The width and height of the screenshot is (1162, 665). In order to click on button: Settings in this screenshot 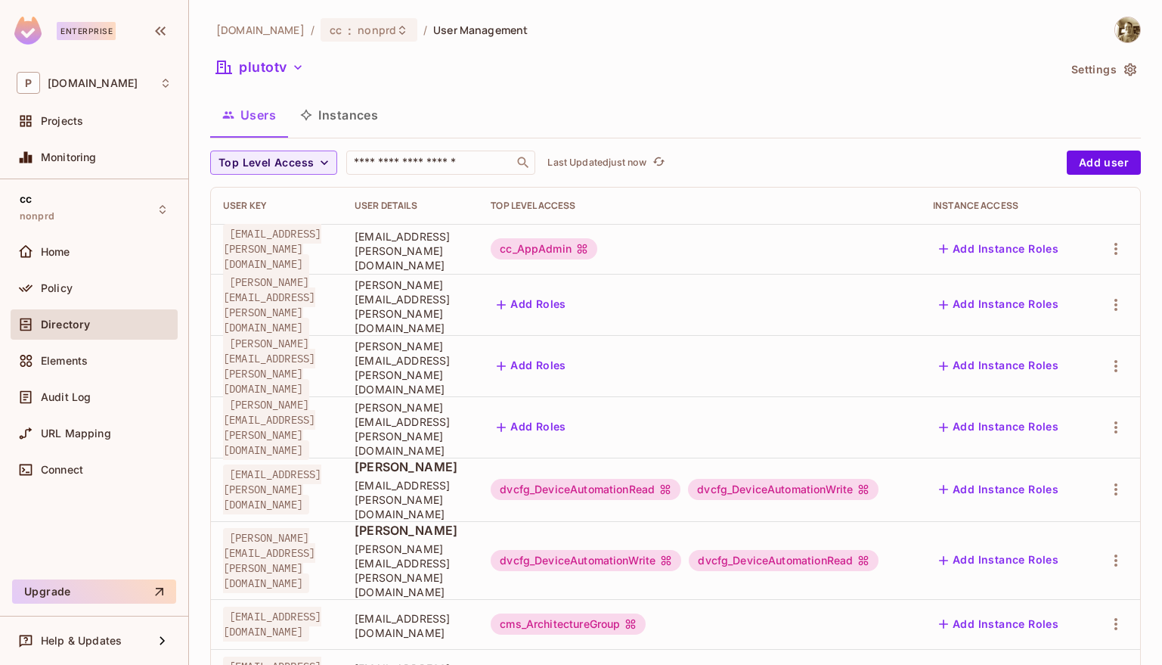, I will do `click(1103, 70)`.